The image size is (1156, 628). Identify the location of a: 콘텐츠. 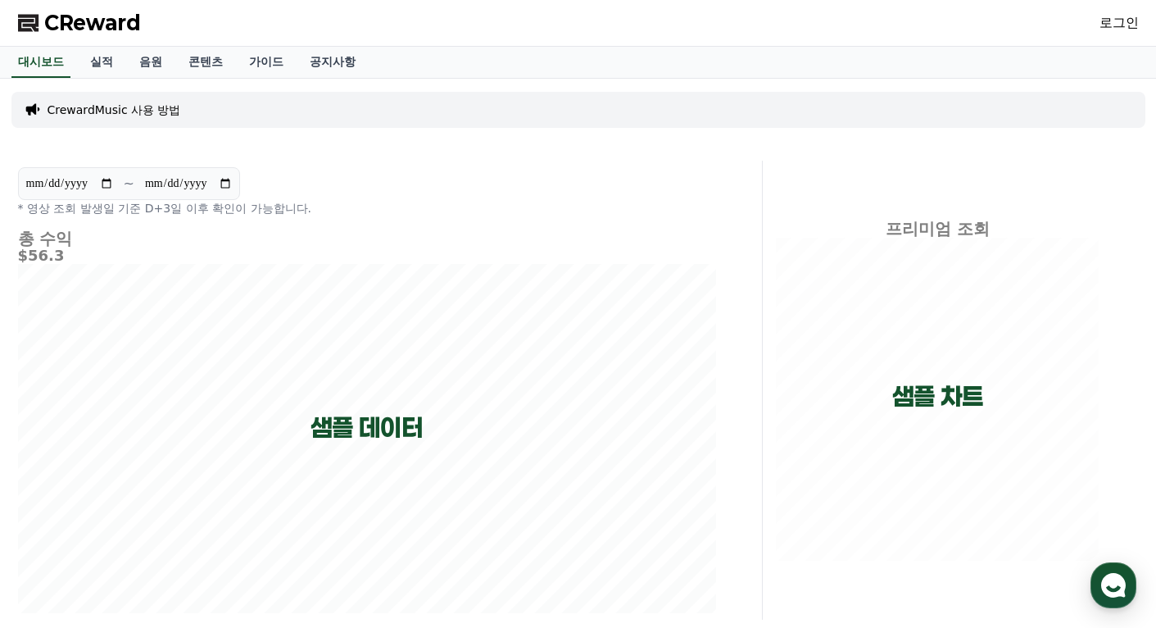
(206, 62).